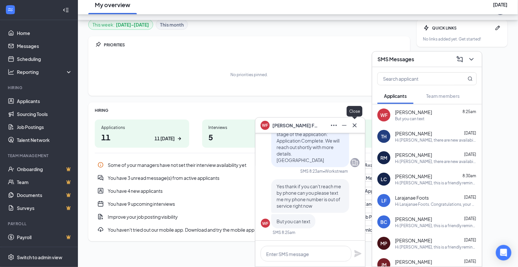 Image resolution: width=518 pixels, height=267 pixels. What do you see at coordinates (249, 137) in the screenshot?
I see `h1: 5` at bounding box center [249, 137].